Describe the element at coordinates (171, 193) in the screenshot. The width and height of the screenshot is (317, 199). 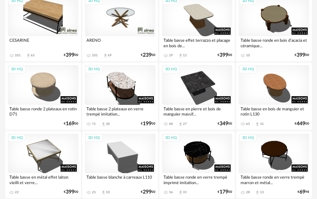
I see `div: 56` at that location.